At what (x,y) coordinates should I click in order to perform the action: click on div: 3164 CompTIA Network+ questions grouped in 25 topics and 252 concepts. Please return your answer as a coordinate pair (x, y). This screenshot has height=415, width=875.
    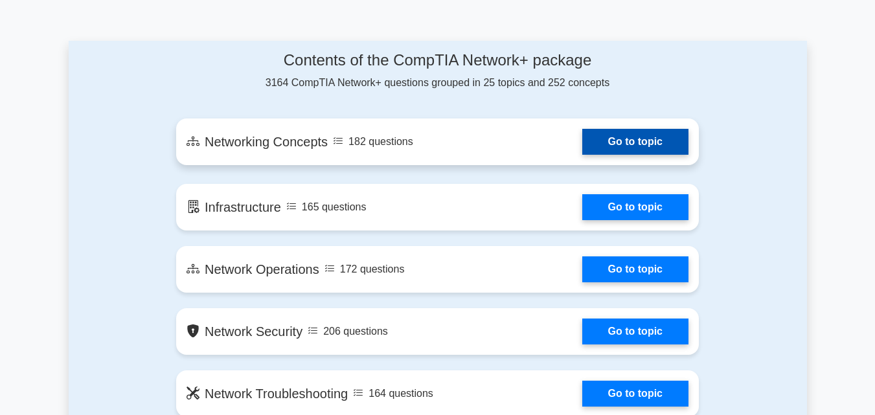
    Looking at the image, I should click on (437, 71).